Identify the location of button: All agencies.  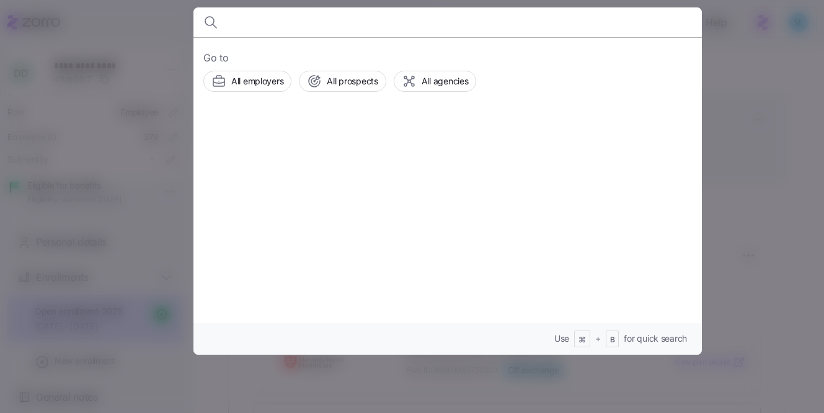
(435, 81).